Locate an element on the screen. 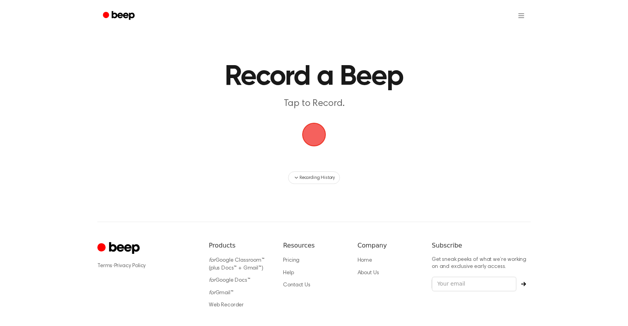 Image resolution: width=628 pixels, height=326 pixels. h6: Products is located at coordinates (239, 246).